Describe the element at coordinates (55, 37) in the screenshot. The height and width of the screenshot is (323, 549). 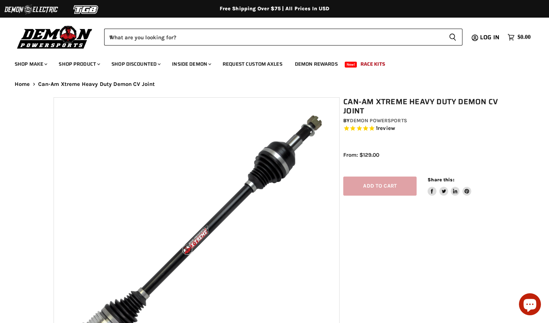
I see `img: Demon Powersports` at that location.